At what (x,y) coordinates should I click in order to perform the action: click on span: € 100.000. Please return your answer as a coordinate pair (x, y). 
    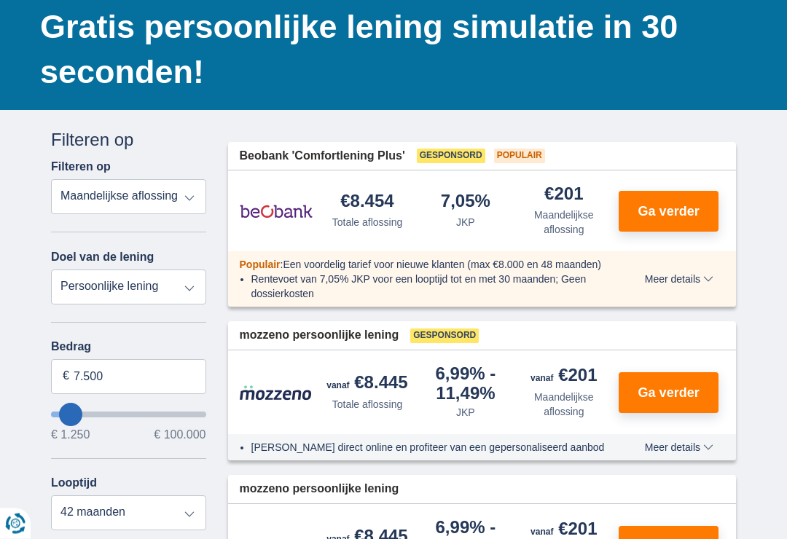
    Looking at the image, I should click on (179, 436).